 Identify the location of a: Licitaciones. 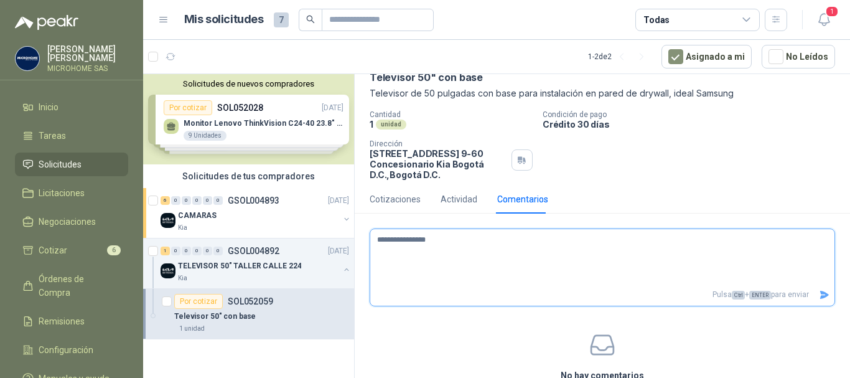
(72, 193).